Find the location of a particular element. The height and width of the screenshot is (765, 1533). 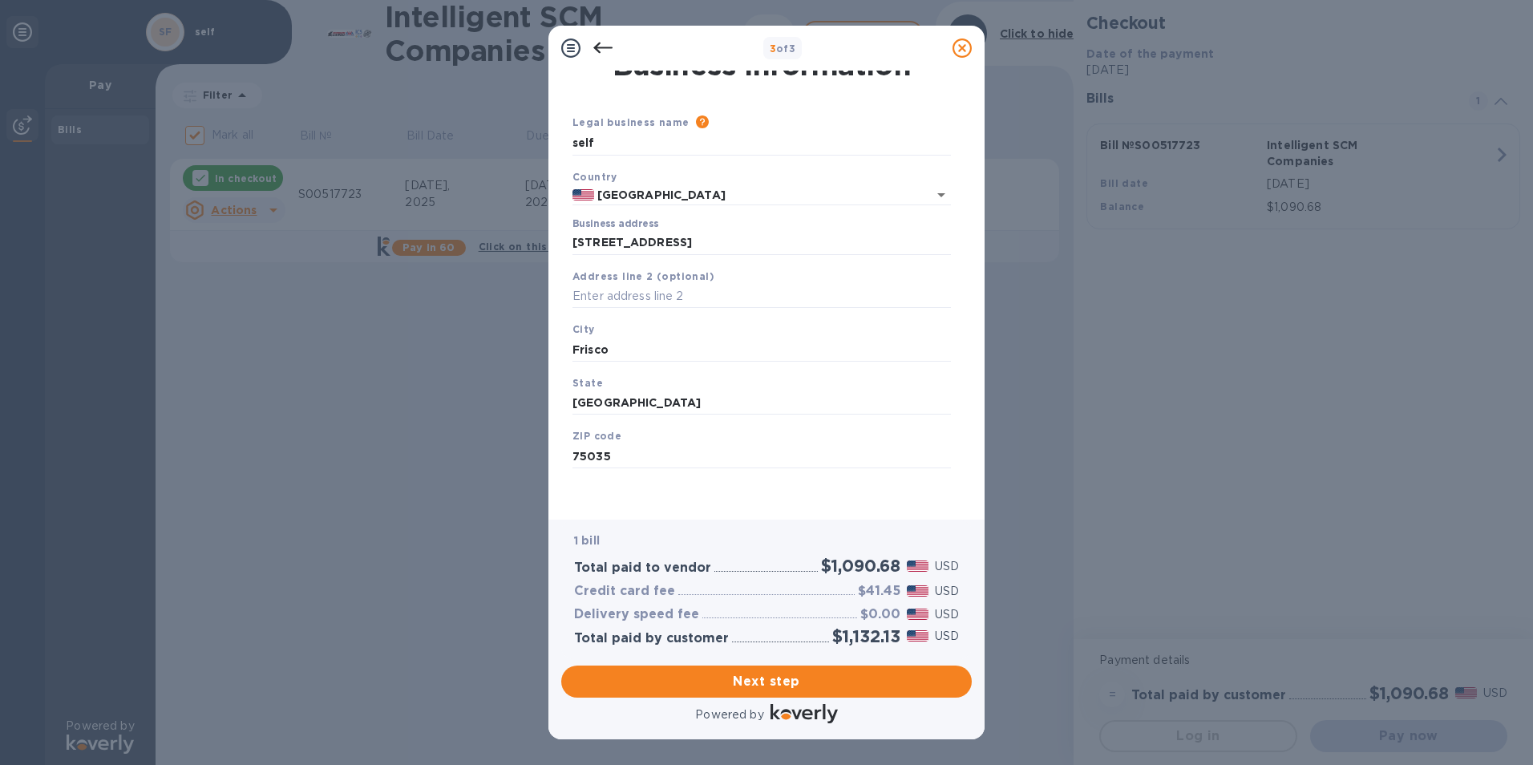

b: City is located at coordinates (584, 329).